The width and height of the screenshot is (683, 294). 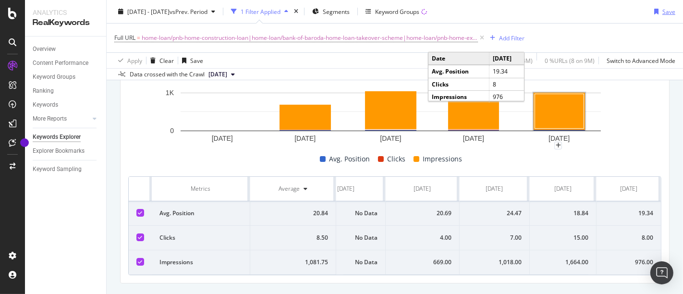 What do you see at coordinates (125, 37) in the screenshot?
I see `span: Full URL` at bounding box center [125, 37].